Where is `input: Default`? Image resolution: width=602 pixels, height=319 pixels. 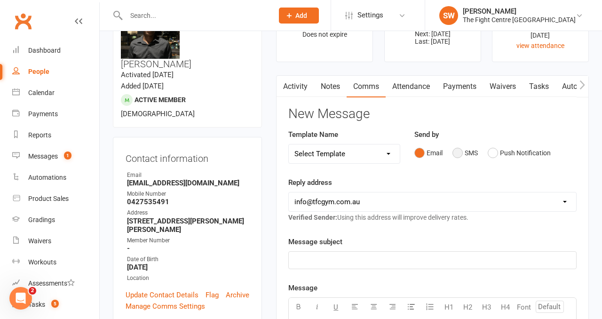
input: Default is located at coordinates (550, 307).